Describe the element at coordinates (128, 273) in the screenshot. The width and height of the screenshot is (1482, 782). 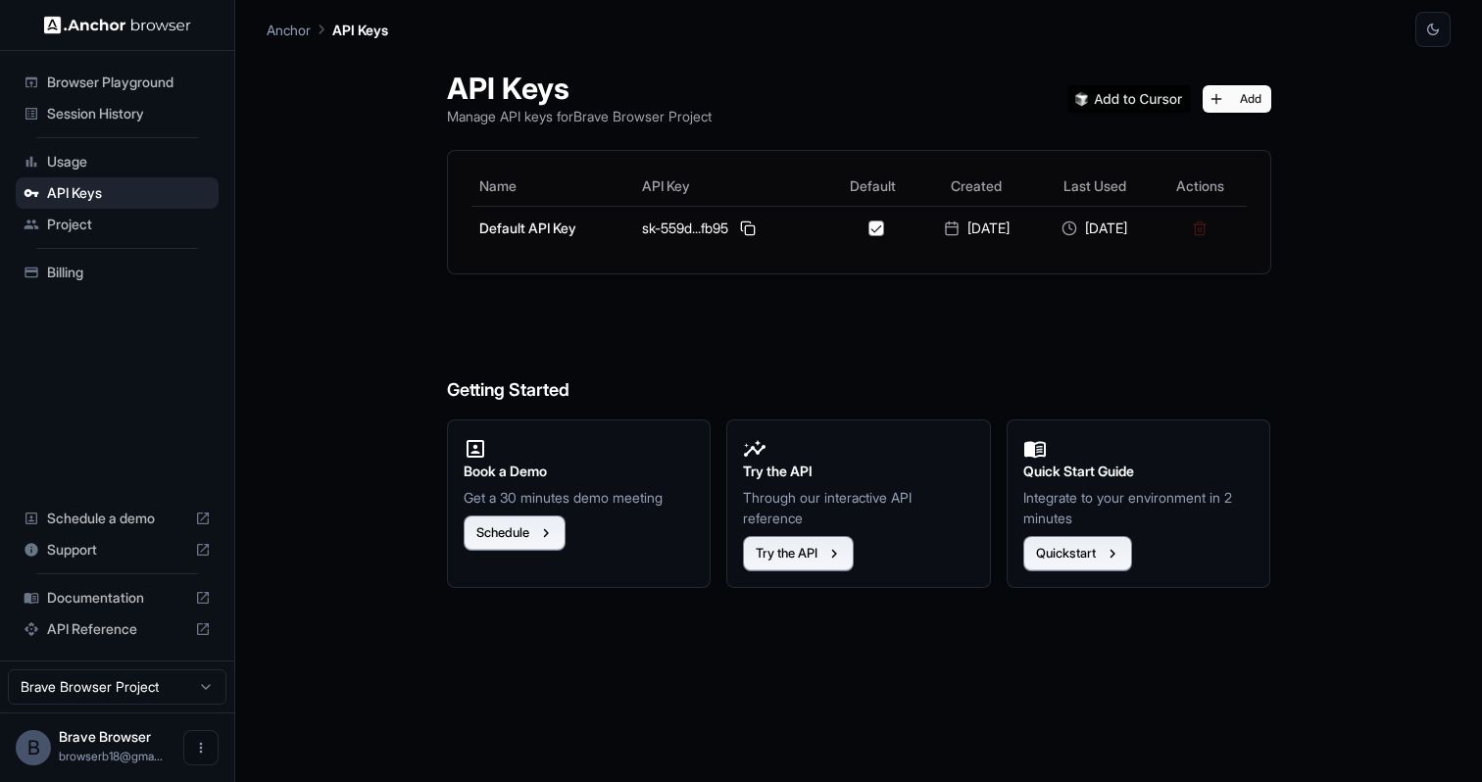
I see `span: Billing` at that location.